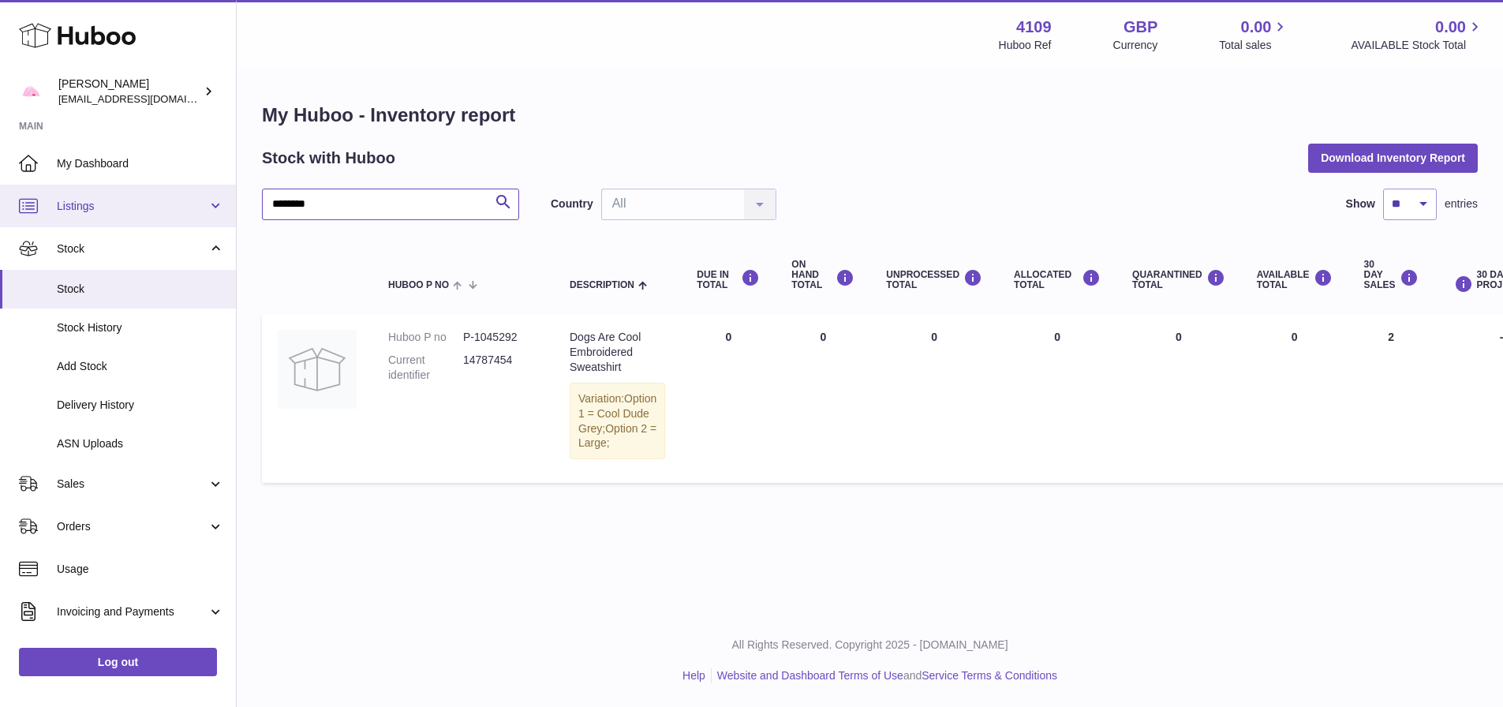 The image size is (1503, 707). What do you see at coordinates (132, 612) in the screenshot?
I see `span: Invoicing and Payments` at bounding box center [132, 612].